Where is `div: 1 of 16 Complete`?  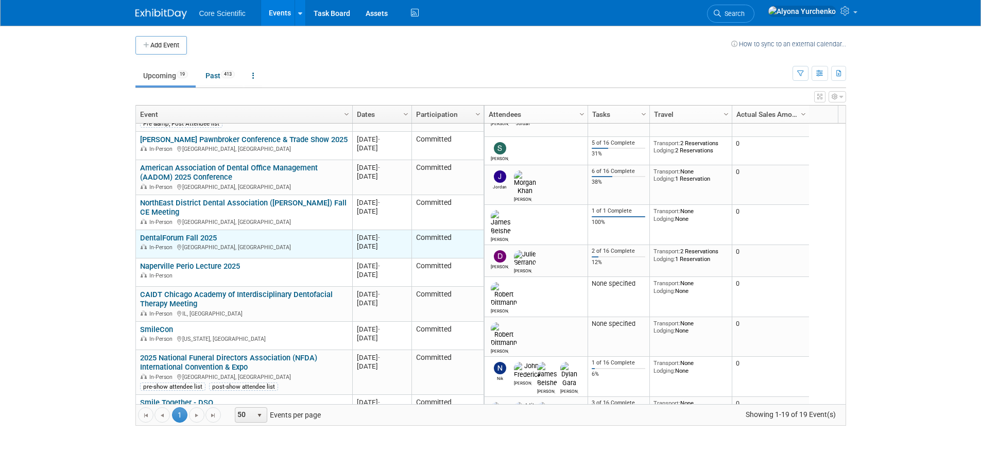
div: 1 of 16 Complete is located at coordinates (619, 363).